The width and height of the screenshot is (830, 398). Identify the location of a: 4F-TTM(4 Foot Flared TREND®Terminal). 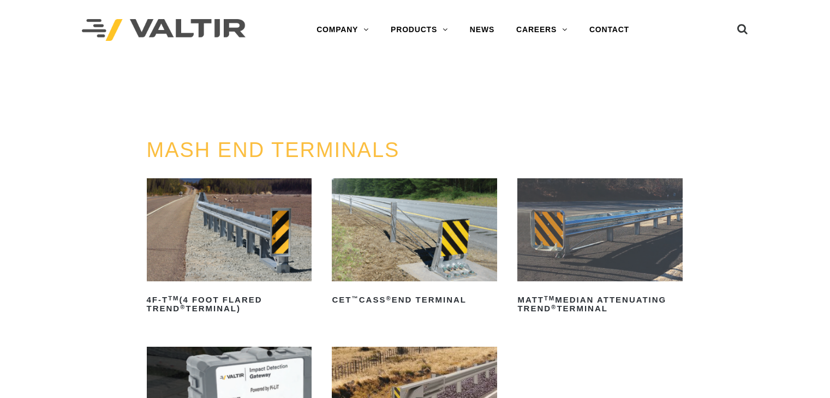
(229, 248).